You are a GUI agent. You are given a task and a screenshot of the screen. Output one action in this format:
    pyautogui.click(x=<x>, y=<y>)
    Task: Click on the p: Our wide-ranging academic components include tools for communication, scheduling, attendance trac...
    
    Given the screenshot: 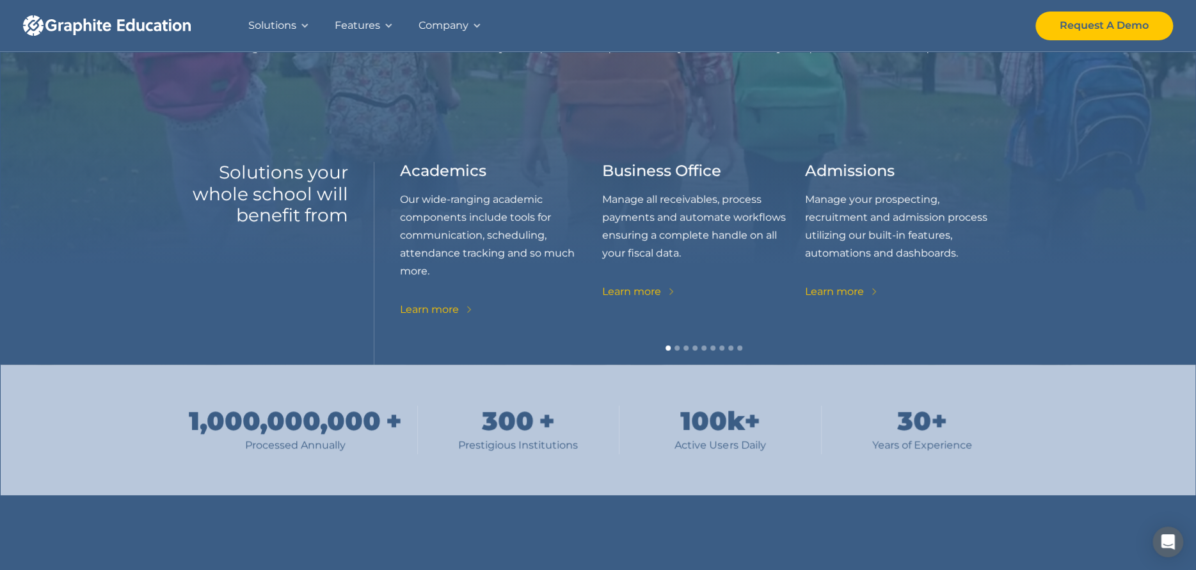 What is the action you would take?
    pyautogui.click(x=501, y=235)
    